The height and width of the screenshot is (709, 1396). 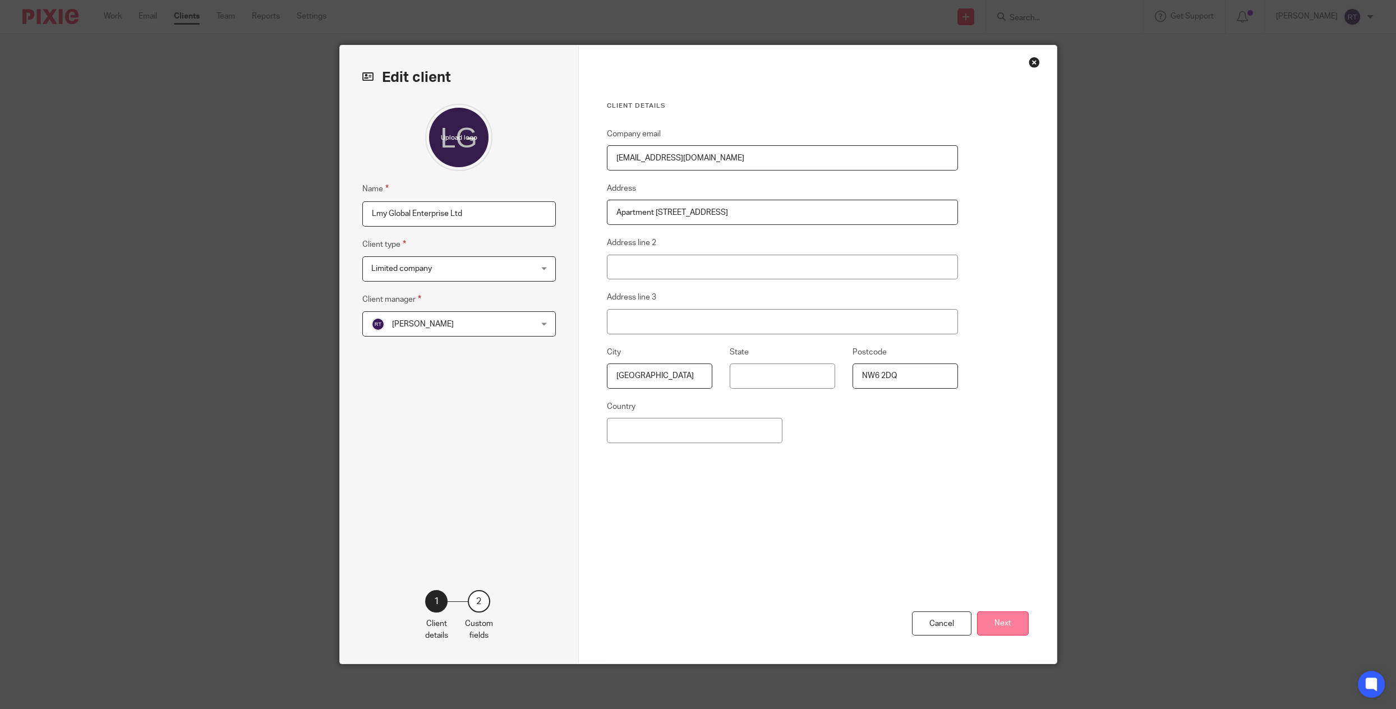 I want to click on button: Next, so click(x=1003, y=623).